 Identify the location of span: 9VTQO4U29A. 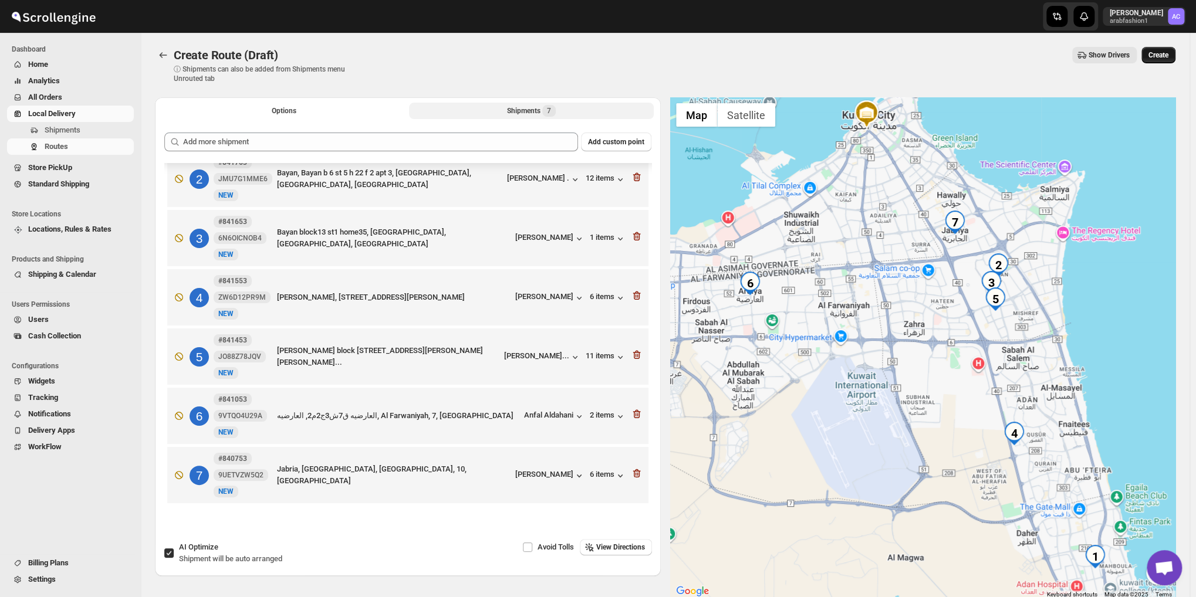
(240, 416).